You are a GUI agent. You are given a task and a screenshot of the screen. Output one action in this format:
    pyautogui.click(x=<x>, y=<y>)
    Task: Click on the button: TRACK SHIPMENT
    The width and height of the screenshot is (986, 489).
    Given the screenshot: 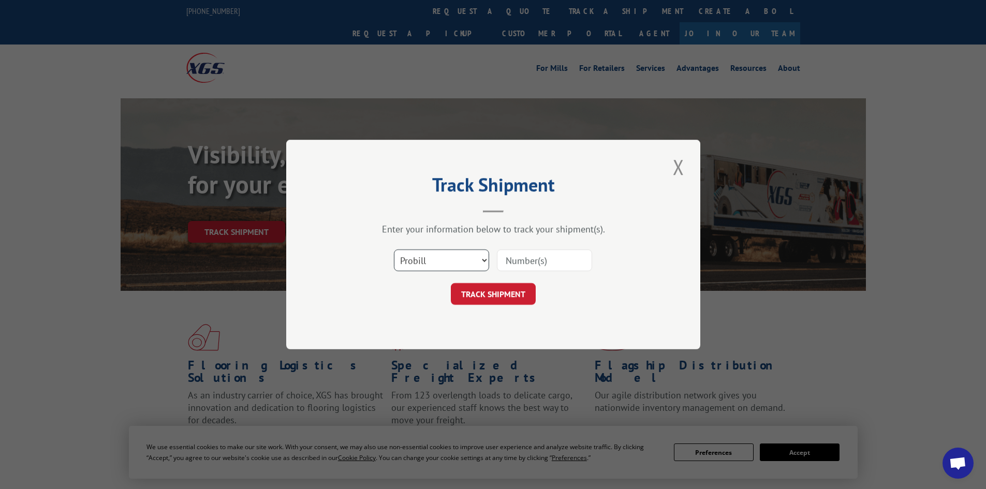 What is the action you would take?
    pyautogui.click(x=493, y=294)
    